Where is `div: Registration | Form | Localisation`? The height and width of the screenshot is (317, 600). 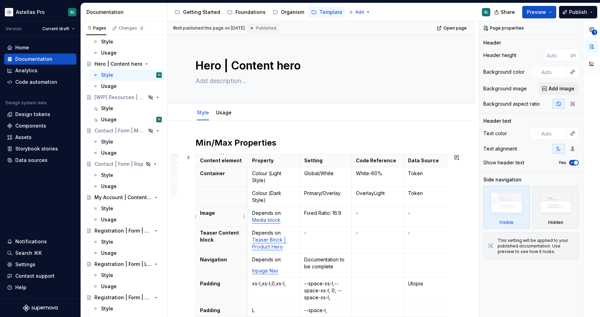
div: Registration | Form | Localisation is located at coordinates (123, 264).